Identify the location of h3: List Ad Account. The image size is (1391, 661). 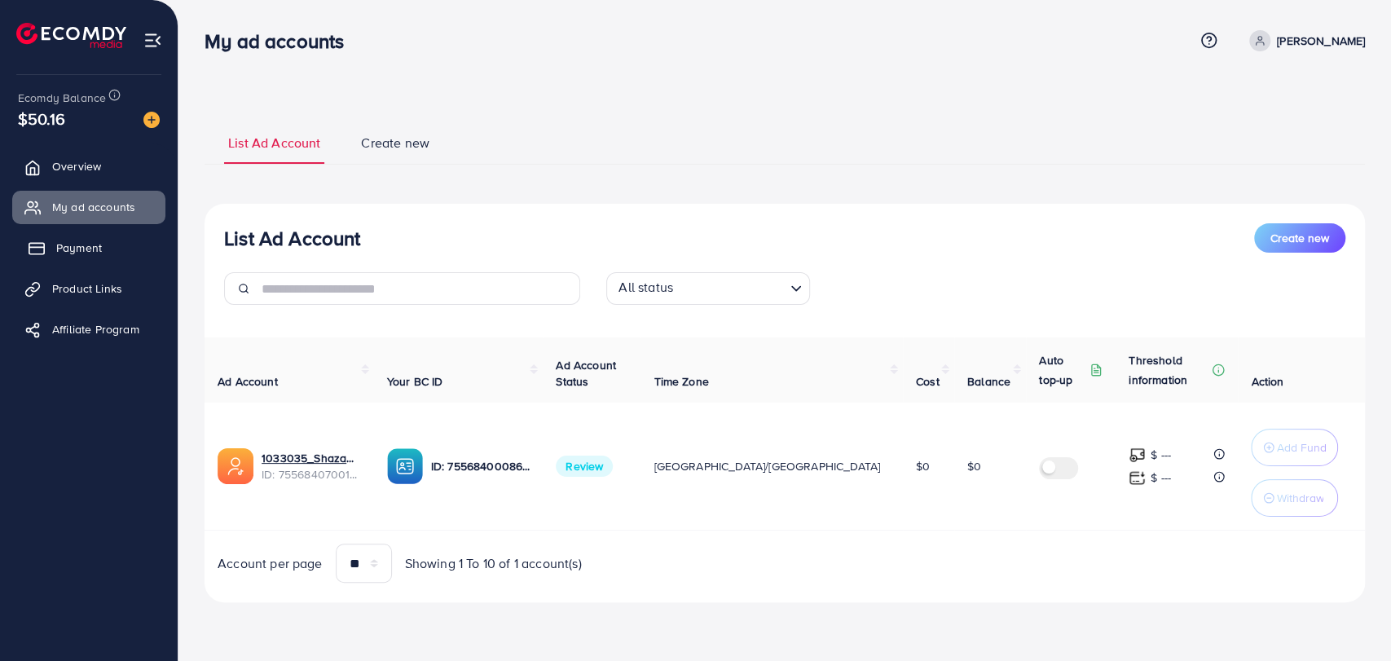
(292, 238).